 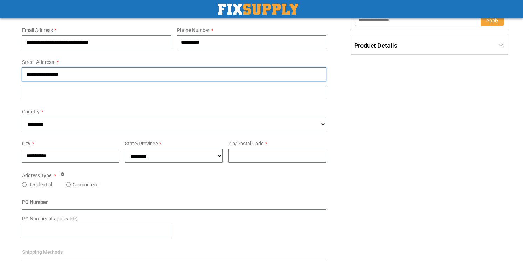 I want to click on span: Phone Number, so click(x=193, y=30).